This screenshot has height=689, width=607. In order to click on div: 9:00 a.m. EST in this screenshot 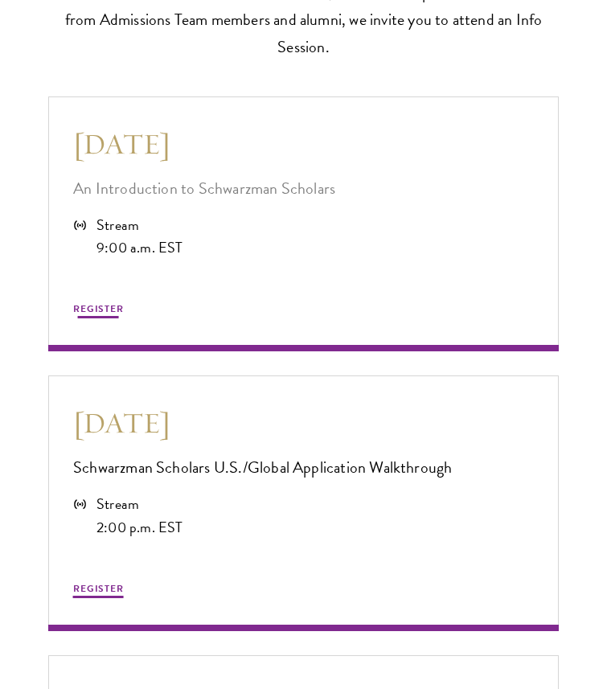, I will do `click(139, 247)`.